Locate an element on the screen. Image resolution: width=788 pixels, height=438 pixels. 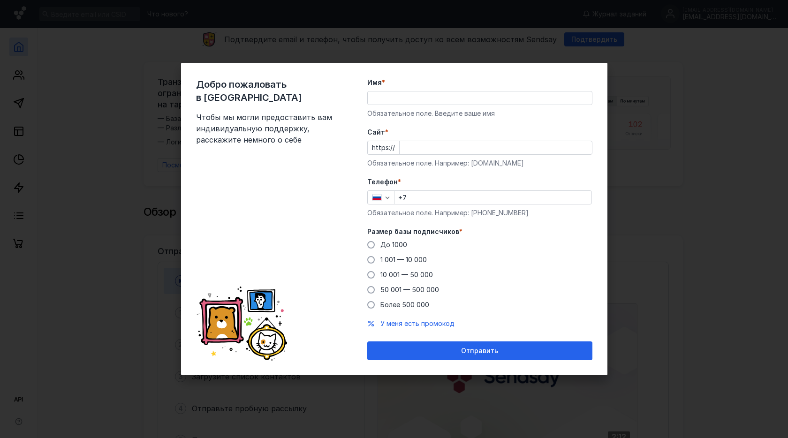
span: Чтобы мы могли предоставить вам индивидуальную поддержку, расскажите немного о себе is located at coordinates (266, 129).